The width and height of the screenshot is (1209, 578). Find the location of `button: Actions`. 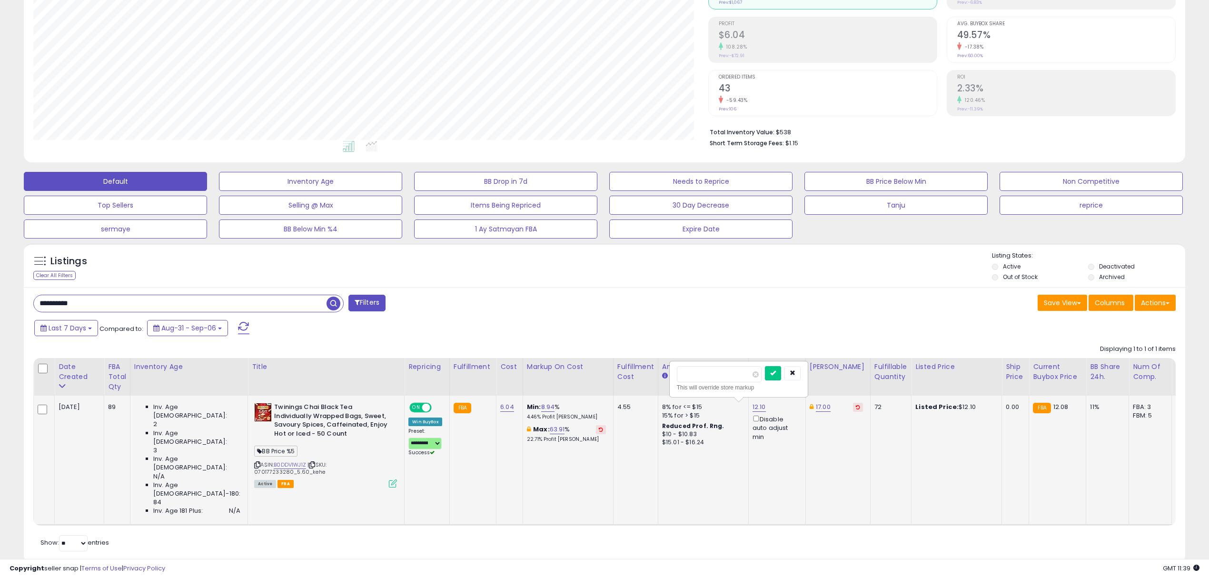

button: Actions is located at coordinates (1155, 303).